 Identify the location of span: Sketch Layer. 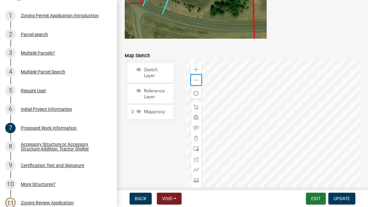
(157, 73).